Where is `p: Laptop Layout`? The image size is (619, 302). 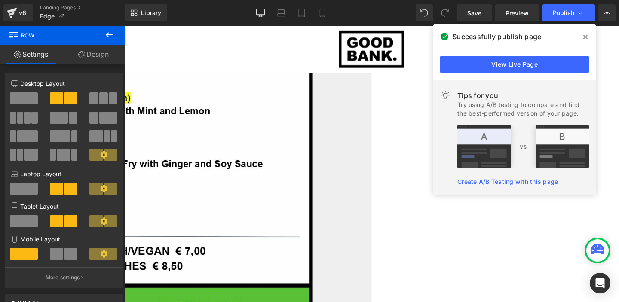
p: Laptop Layout is located at coordinates (64, 174).